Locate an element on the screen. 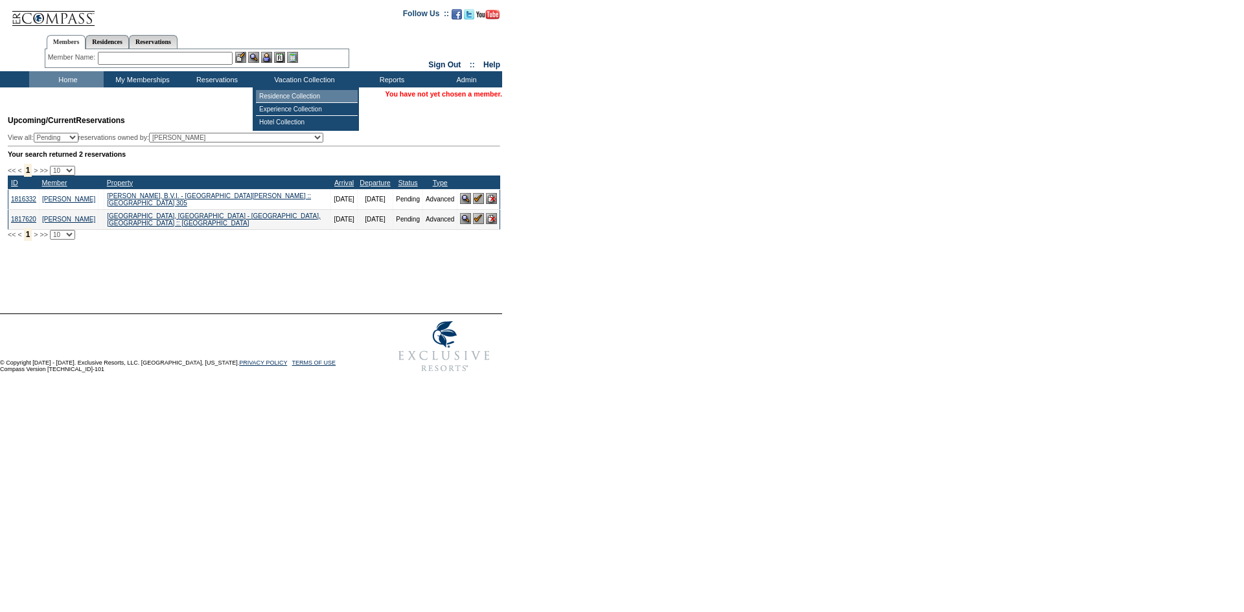 This screenshot has width=1244, height=612. td: Reservations is located at coordinates (215, 79).